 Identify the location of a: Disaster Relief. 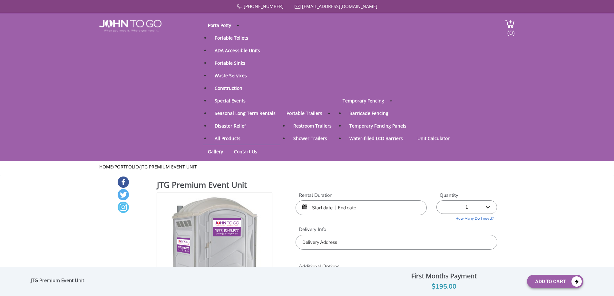
(230, 126).